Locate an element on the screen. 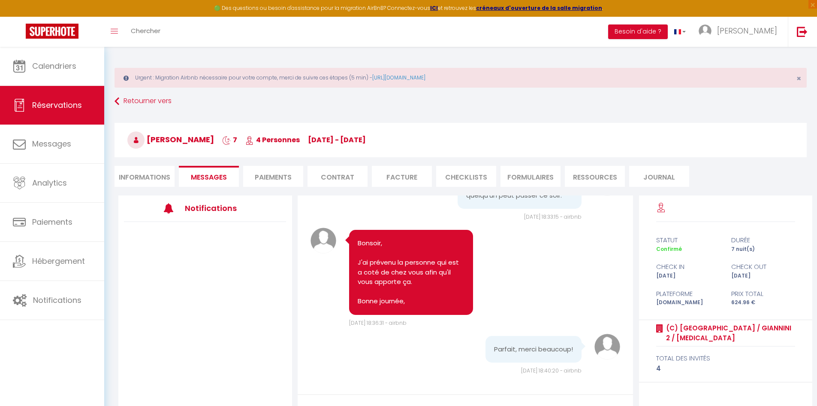  div: total des invités is located at coordinates (726, 358).